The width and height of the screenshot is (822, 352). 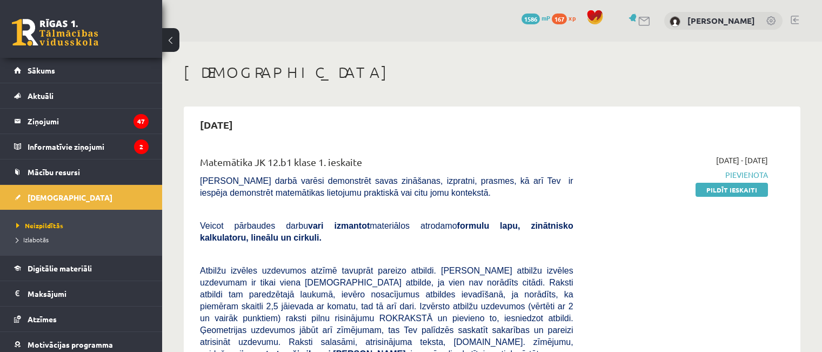 What do you see at coordinates (731, 190) in the screenshot?
I see `a: Pildīt ieskaiti` at bounding box center [731, 190].